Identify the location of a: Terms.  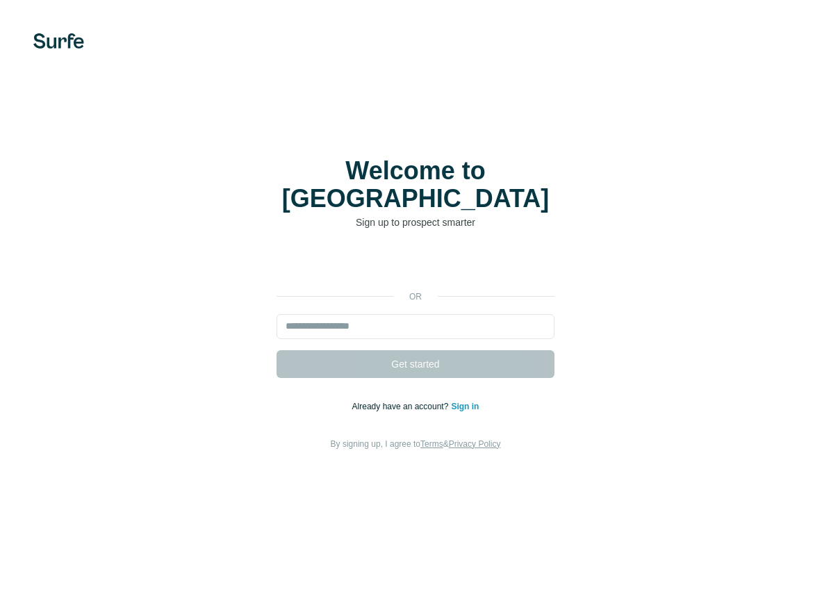
(431, 444).